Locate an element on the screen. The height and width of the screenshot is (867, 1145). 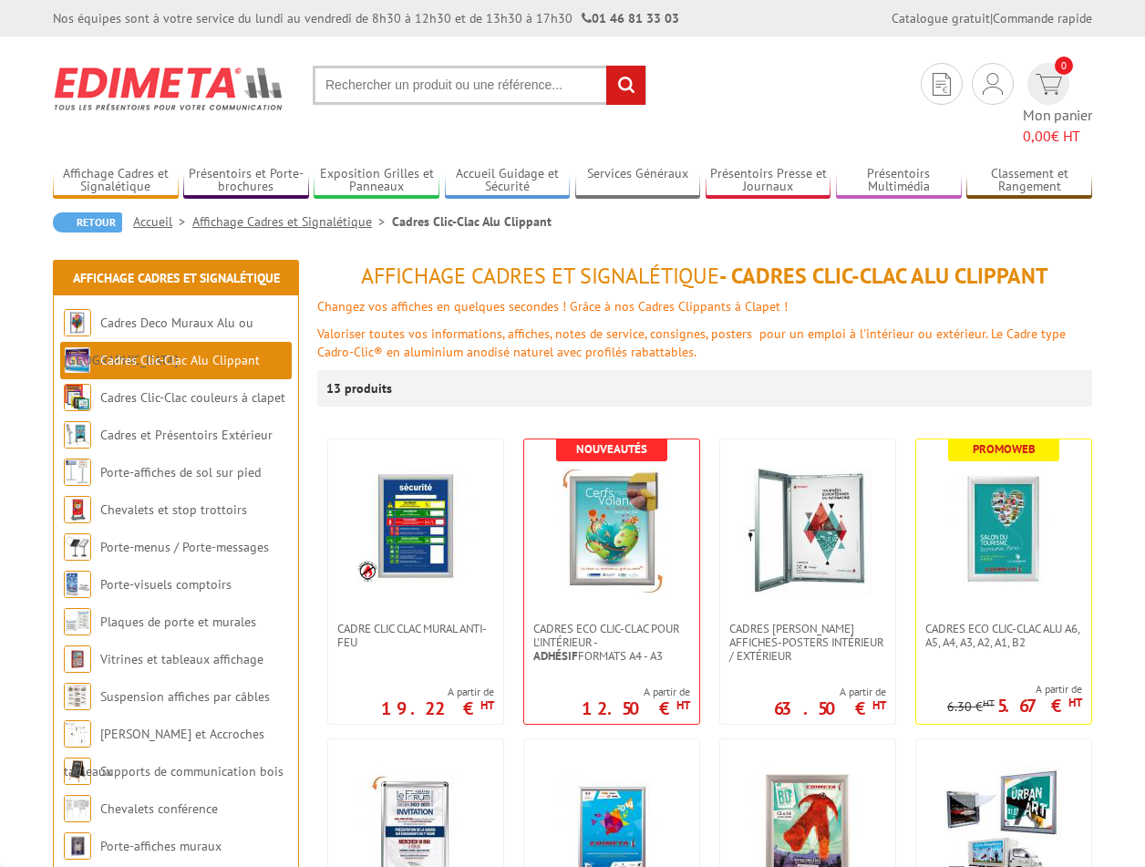
img: Plaques de porte et murales is located at coordinates (77, 621).